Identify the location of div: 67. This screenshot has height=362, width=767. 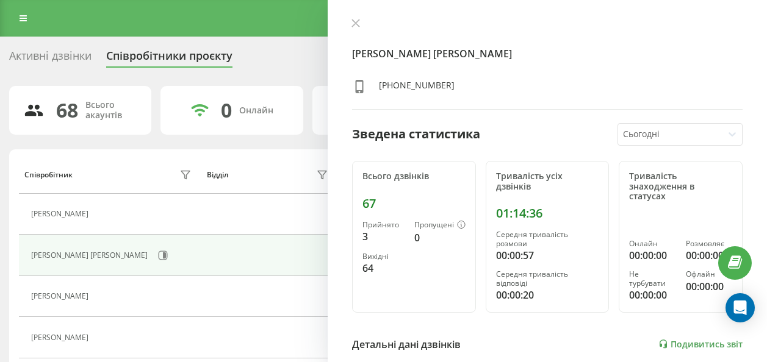
(414, 204).